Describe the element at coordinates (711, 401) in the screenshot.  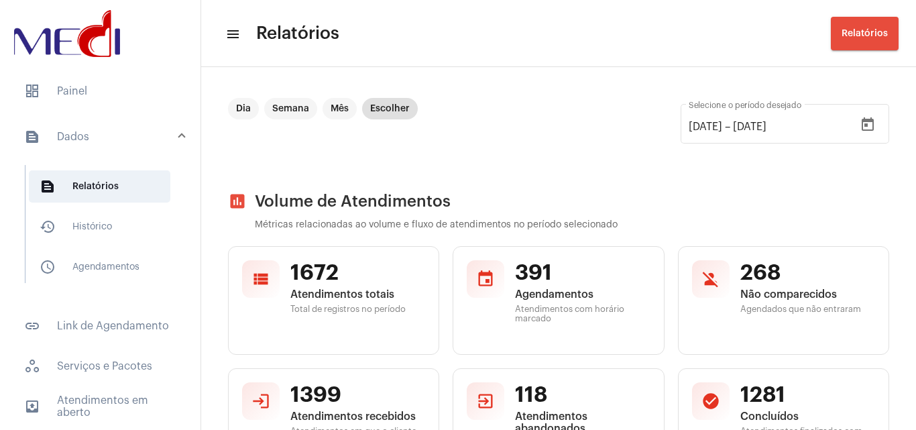
I see `mat-icon: check_circle` at that location.